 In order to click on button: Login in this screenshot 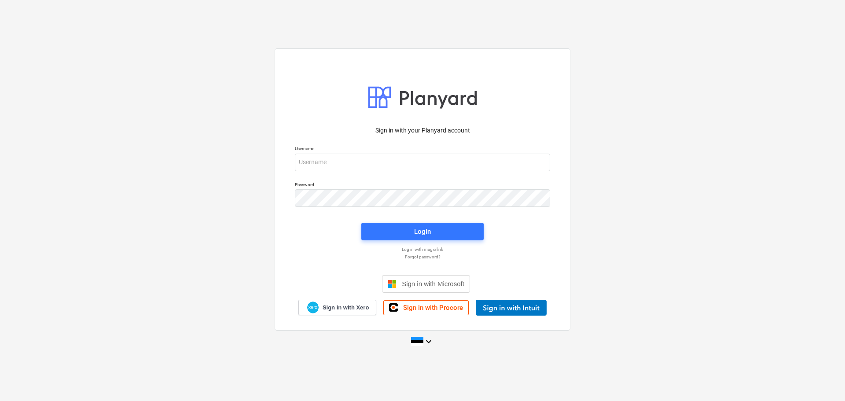, I will do `click(422, 231)`.